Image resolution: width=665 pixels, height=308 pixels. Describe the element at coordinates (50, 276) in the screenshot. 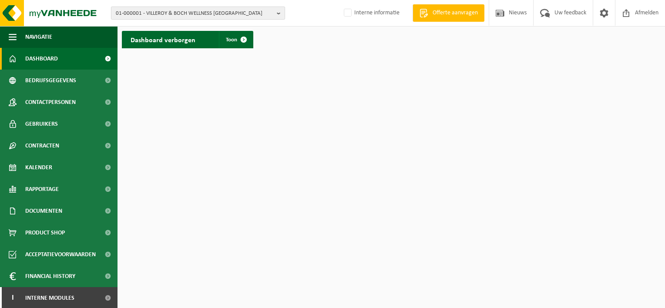

I see `span: Financial History` at that location.